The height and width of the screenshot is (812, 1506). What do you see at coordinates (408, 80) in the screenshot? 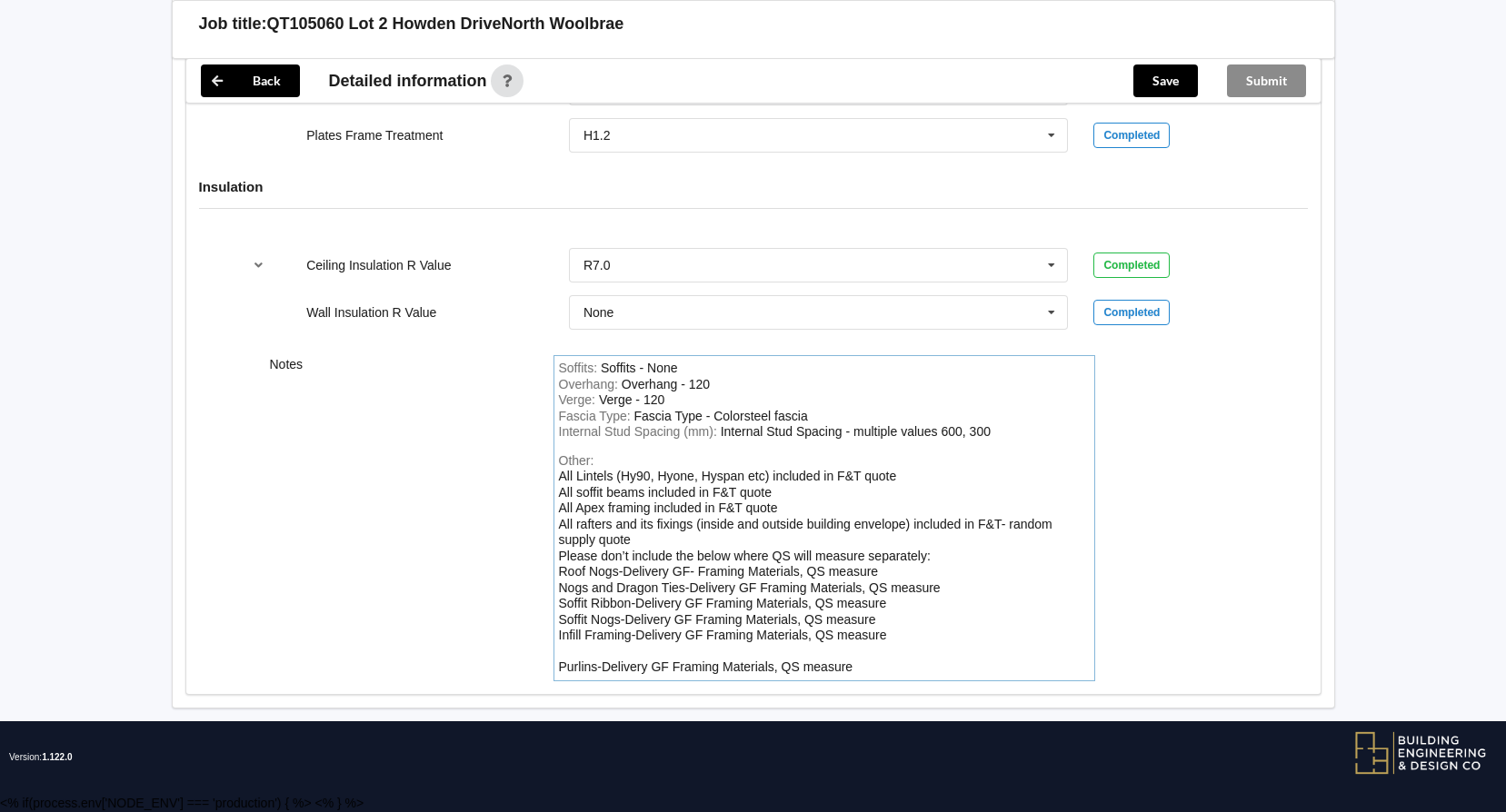
I see `span: Detailed information` at bounding box center [408, 80].